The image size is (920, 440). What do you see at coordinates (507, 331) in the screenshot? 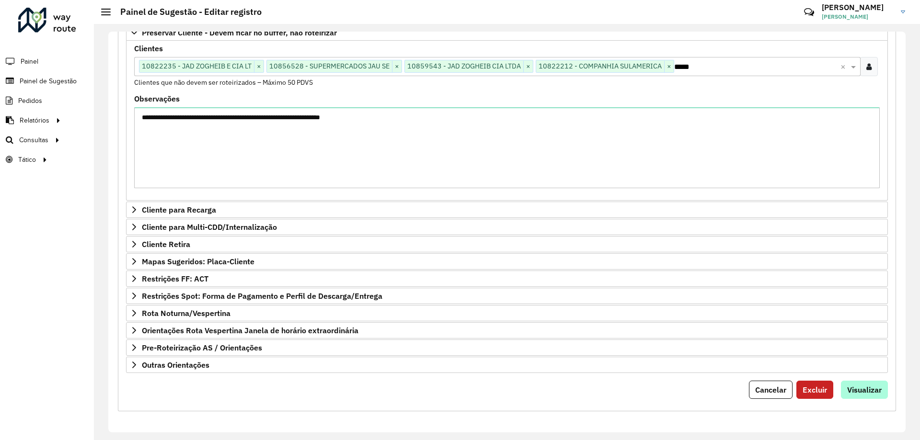
I see `a: Orientações Rota Vespertina Janela de horário extraordinária` at bounding box center [507, 331].